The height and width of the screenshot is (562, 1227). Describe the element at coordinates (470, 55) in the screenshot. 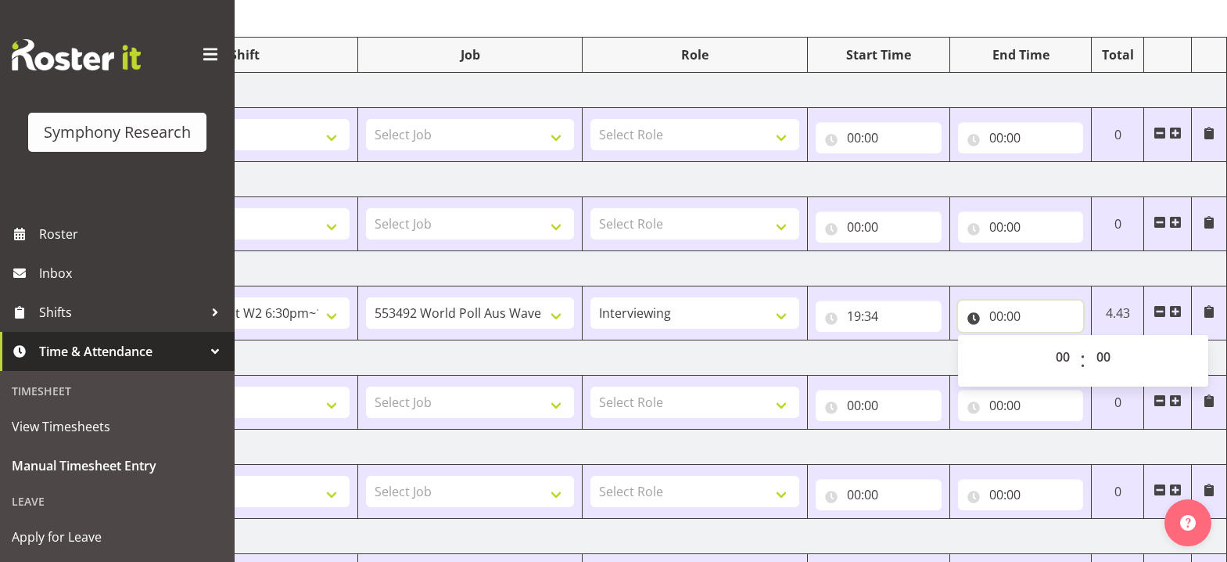

I see `div: Job` at that location.